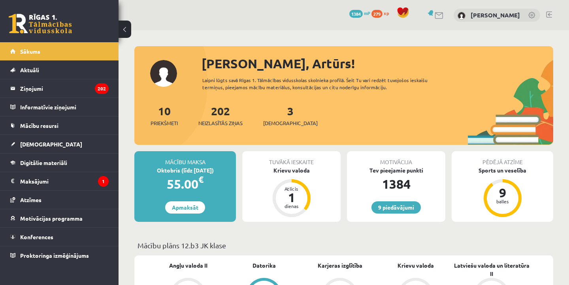 The width and height of the screenshot is (569, 285). I want to click on span: 1384, so click(356, 14).